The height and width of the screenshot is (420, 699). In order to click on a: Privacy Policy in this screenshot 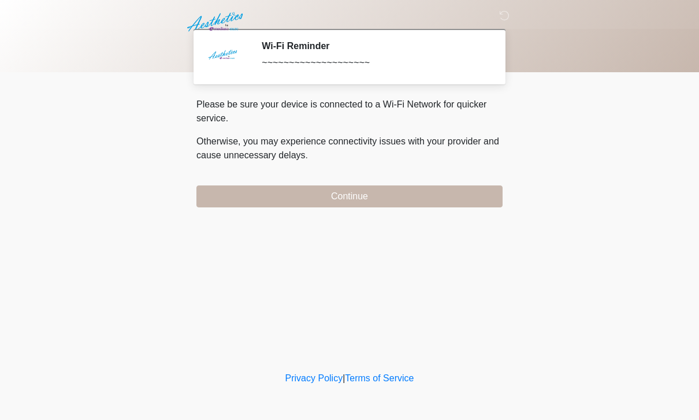, I will do `click(314, 378)`.